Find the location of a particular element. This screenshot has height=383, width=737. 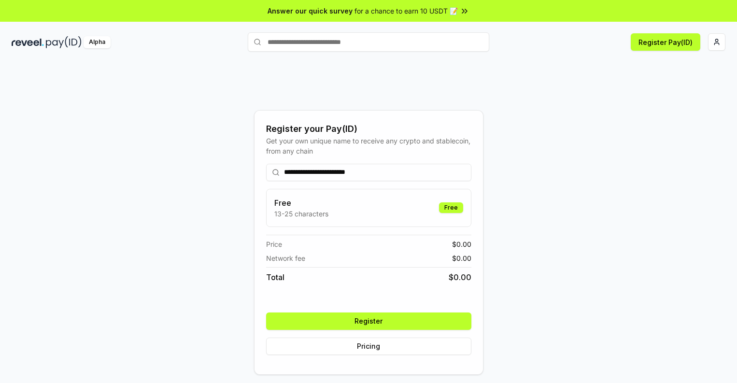

img: reveel_dark is located at coordinates (28, 42).